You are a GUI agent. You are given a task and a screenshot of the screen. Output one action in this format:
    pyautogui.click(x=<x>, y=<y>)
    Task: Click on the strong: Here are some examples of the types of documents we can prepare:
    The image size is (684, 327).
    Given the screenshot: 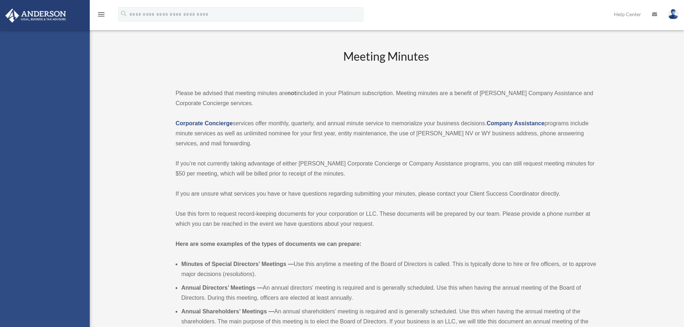 What is the action you would take?
    pyautogui.click(x=268, y=244)
    